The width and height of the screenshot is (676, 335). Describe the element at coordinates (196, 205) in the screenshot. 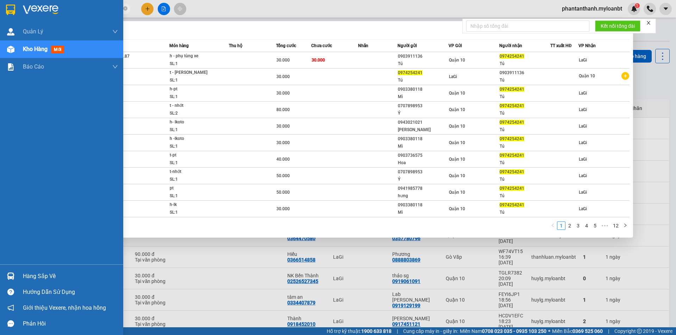

I see `div: h-lk` at that location.